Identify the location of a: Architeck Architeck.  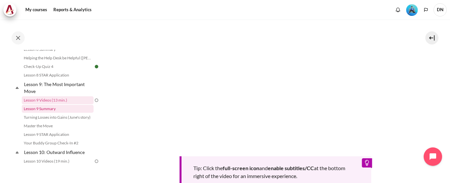
(12, 10).